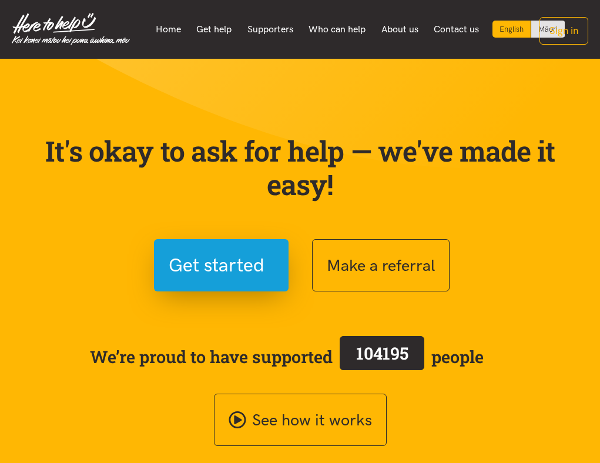 Image resolution: width=600 pixels, height=463 pixels. What do you see at coordinates (216, 265) in the screenshot?
I see `span: Get started` at bounding box center [216, 265].